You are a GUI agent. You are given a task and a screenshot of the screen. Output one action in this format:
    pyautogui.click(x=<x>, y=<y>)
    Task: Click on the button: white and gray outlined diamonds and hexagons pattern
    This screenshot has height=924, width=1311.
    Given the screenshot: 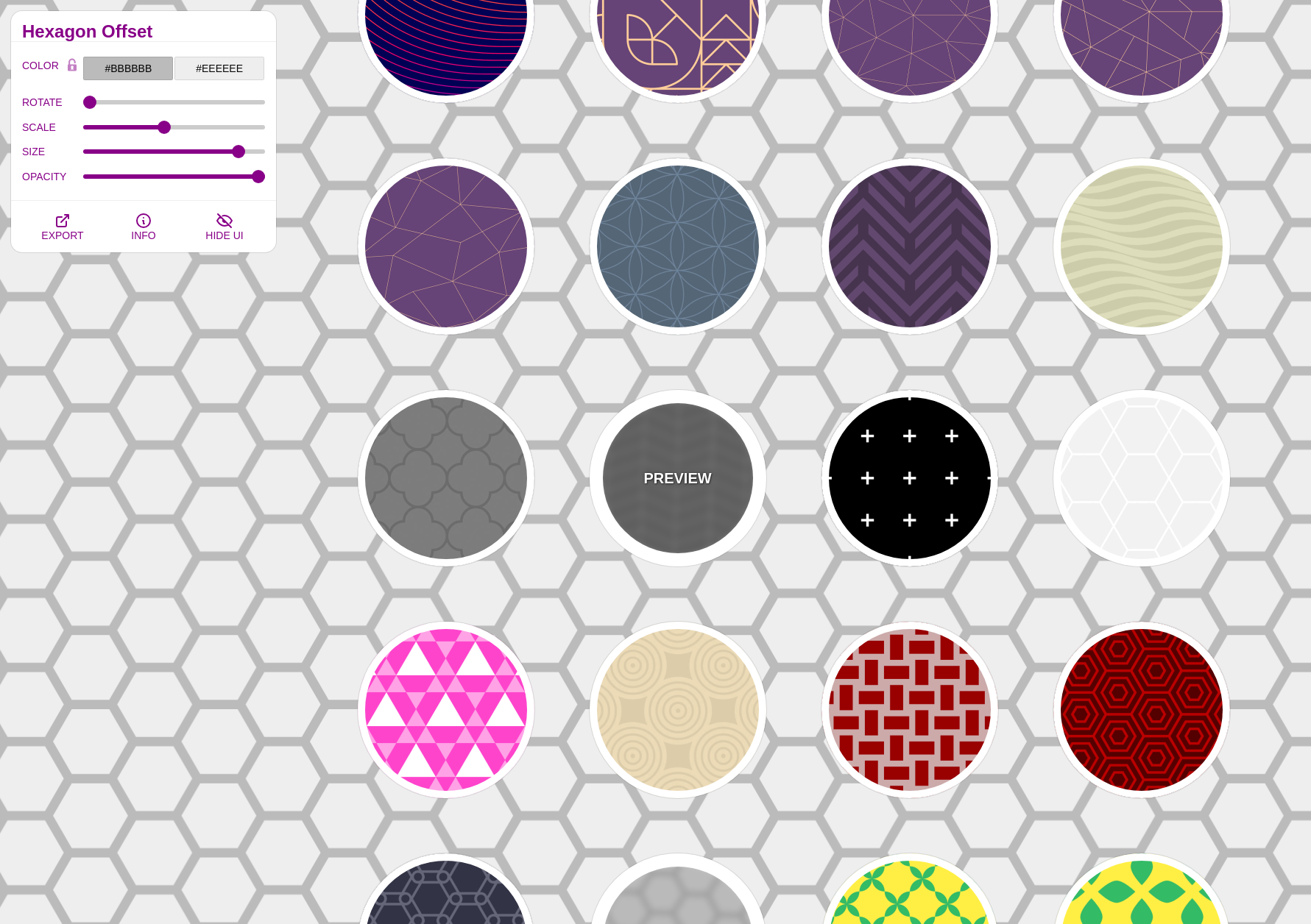 What is the action you would take?
    pyautogui.click(x=1142, y=478)
    